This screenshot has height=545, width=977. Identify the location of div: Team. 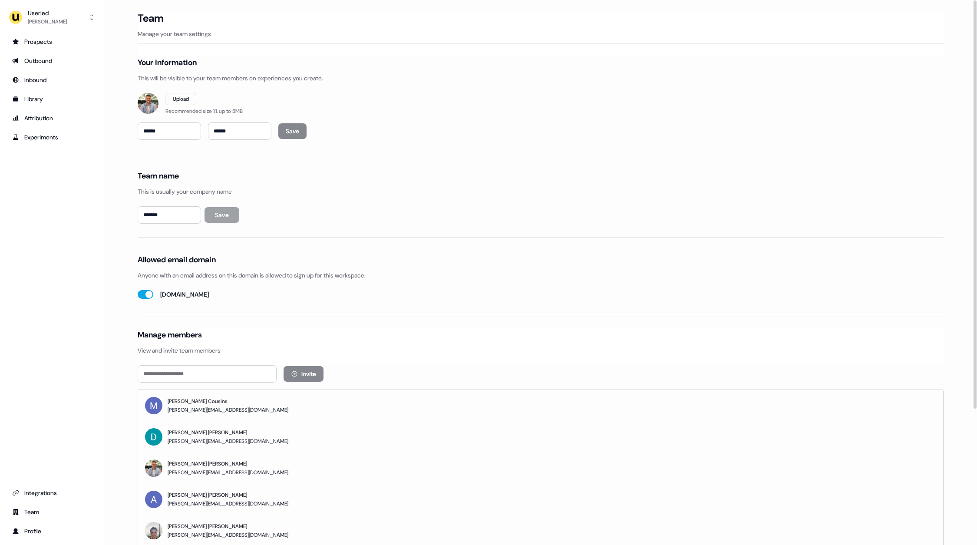
(52, 512).